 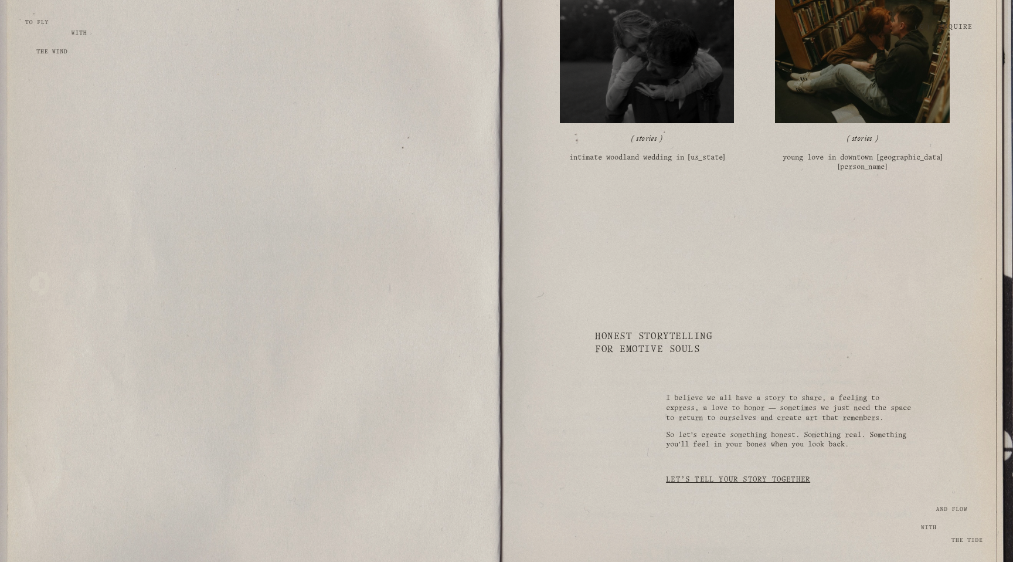 I want to click on a: 0 items in cart, so click(x=922, y=27).